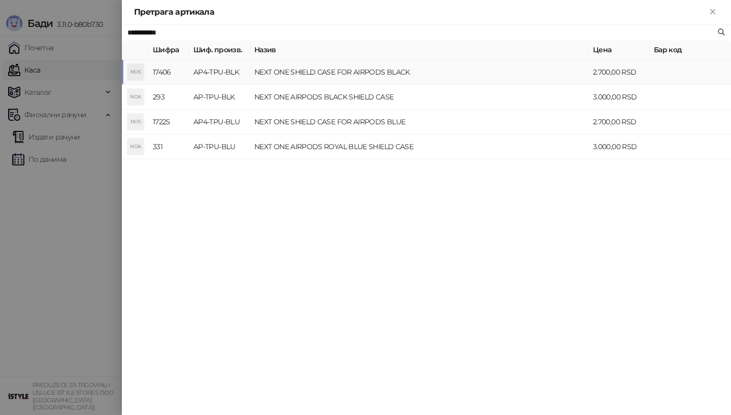  I want to click on td: AP-TPU-BLU, so click(220, 147).